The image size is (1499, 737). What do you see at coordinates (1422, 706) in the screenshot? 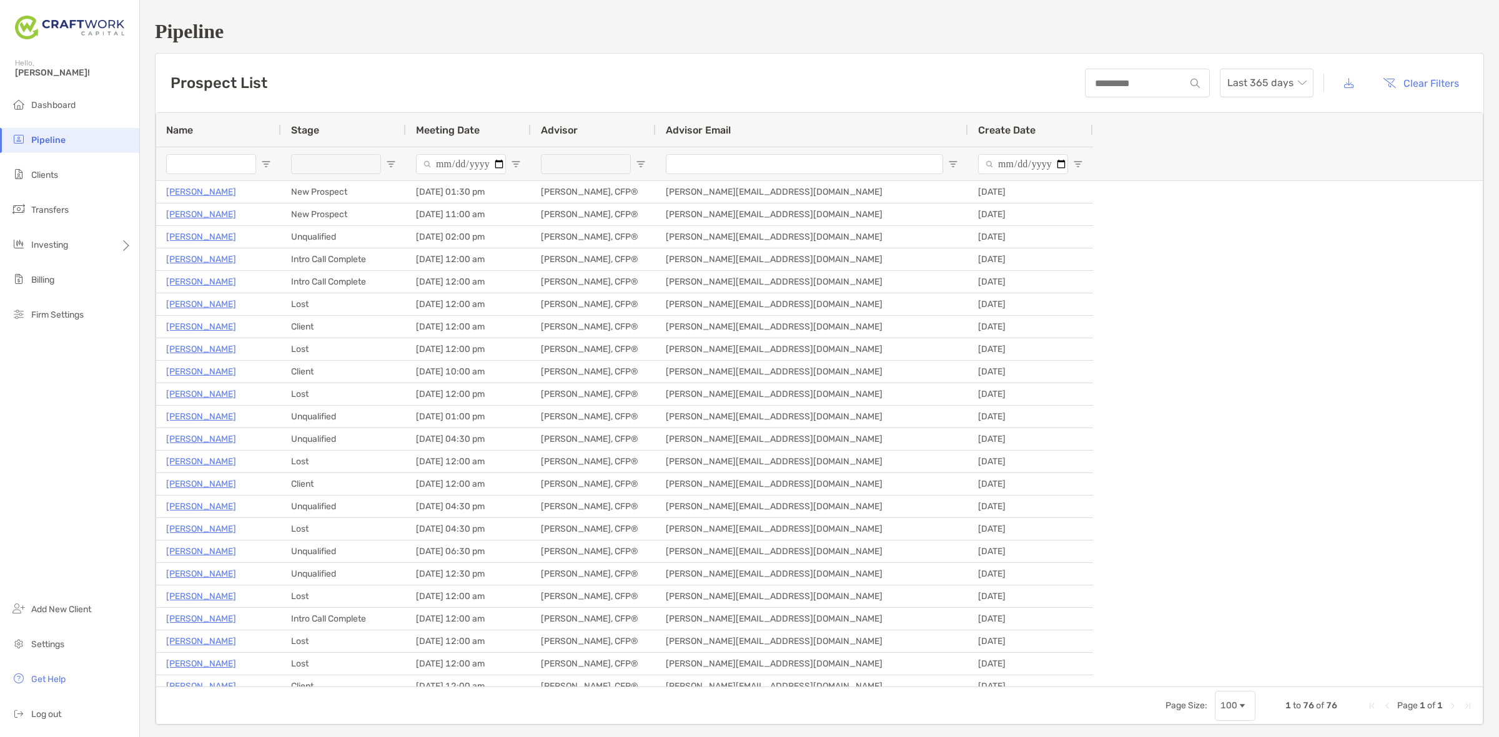
I see `span: 1` at bounding box center [1422, 706].